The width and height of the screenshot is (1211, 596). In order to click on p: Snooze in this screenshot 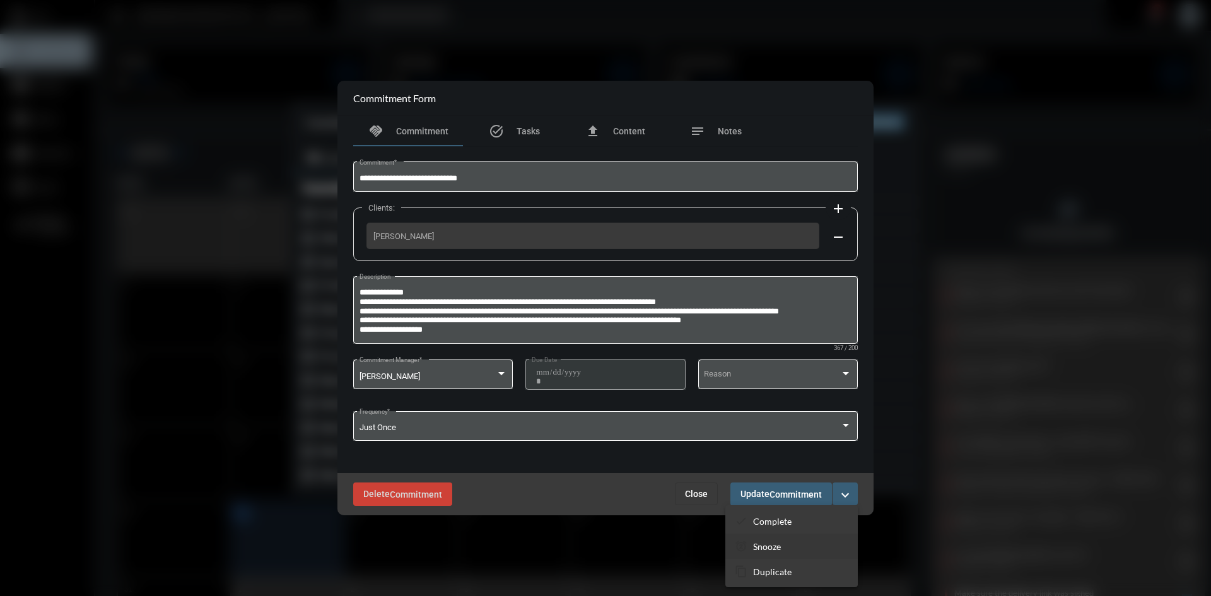, I will do `click(767, 546)`.